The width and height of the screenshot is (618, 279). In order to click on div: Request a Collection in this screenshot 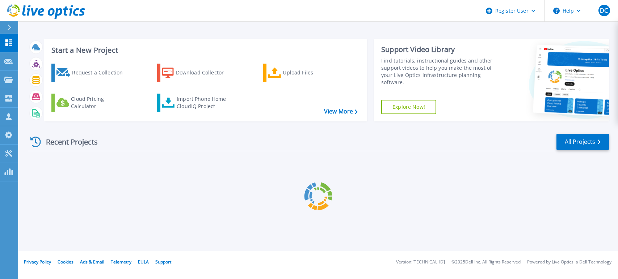, I will do `click(101, 73)`.